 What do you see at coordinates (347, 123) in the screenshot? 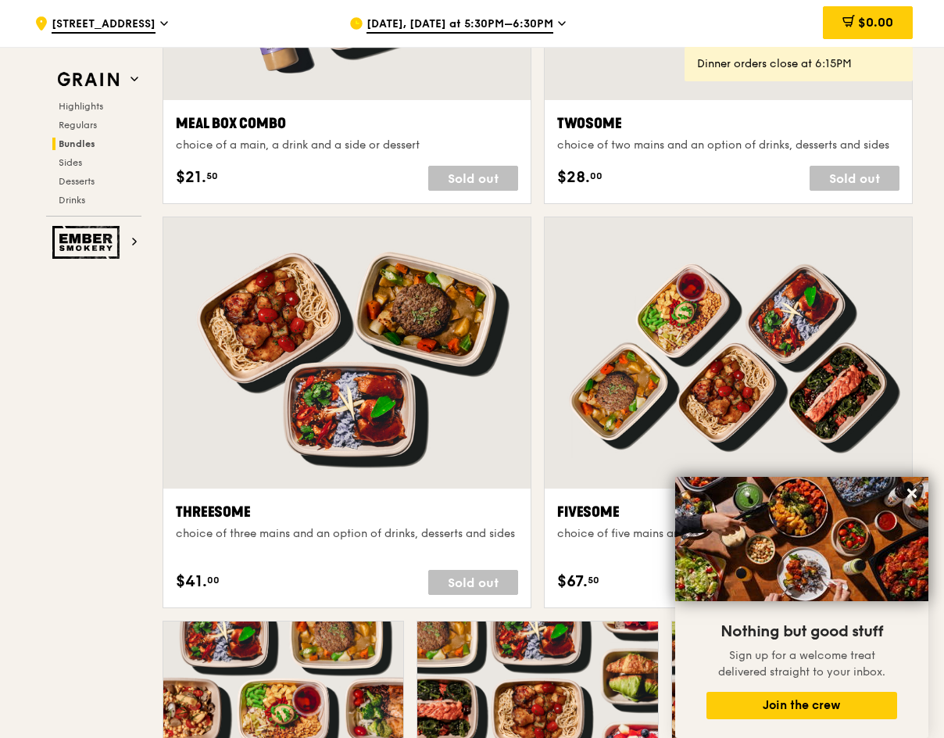
I see `div: Meal Box Combo` at bounding box center [347, 123].